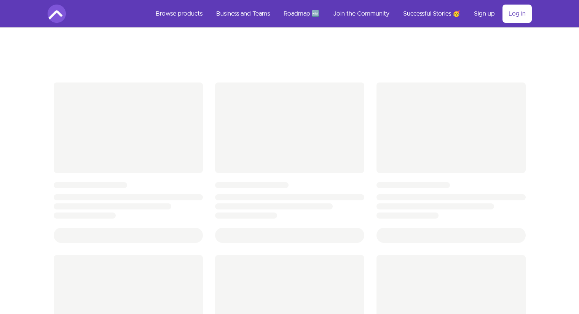  What do you see at coordinates (179, 14) in the screenshot?
I see `a: Browse products` at bounding box center [179, 14].